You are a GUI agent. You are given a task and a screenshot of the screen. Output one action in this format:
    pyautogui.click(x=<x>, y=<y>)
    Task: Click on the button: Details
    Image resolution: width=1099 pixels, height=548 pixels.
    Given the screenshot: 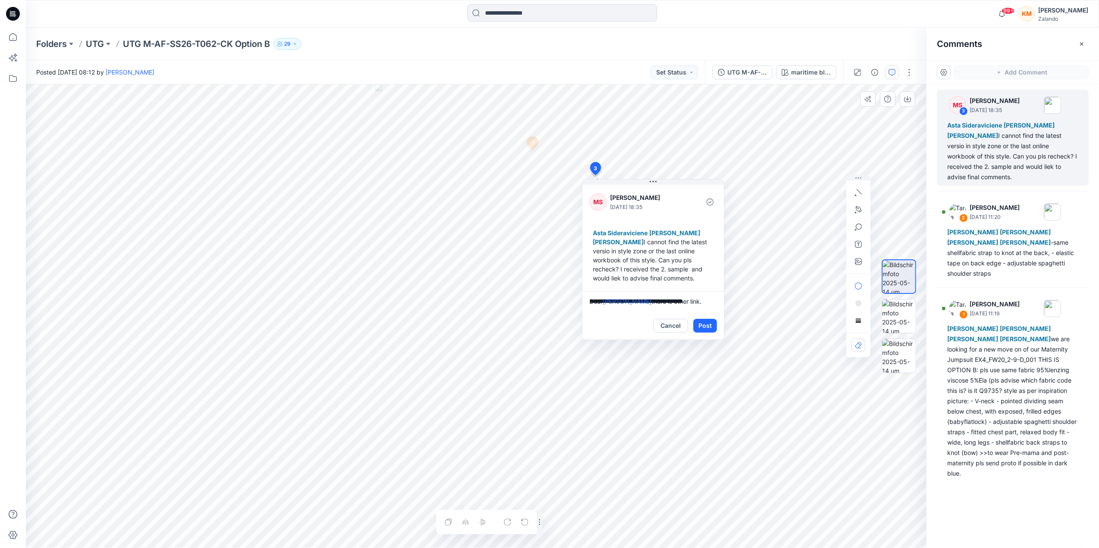 What is the action you would take?
    pyautogui.click(x=875, y=72)
    